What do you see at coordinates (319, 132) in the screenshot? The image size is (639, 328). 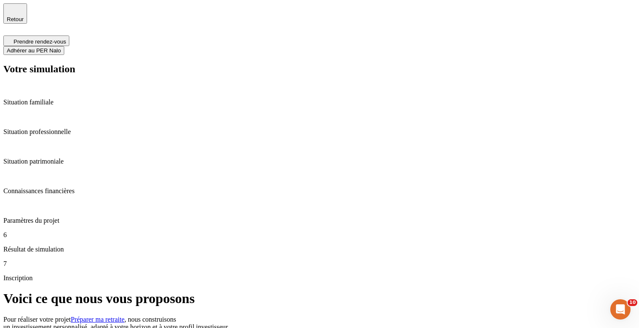 I see `p: Situation professionnelle` at bounding box center [319, 132].